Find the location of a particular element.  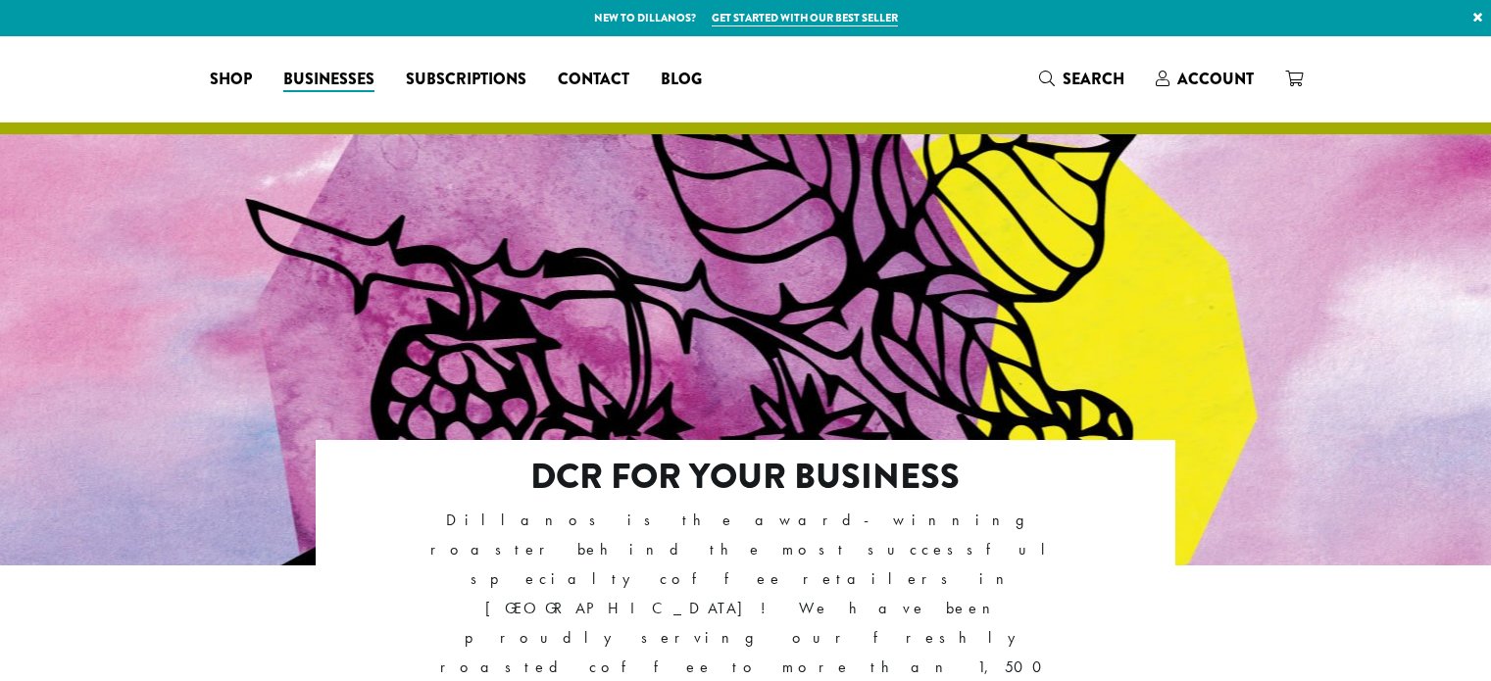

a: Get started with our best seller is located at coordinates (805, 18).